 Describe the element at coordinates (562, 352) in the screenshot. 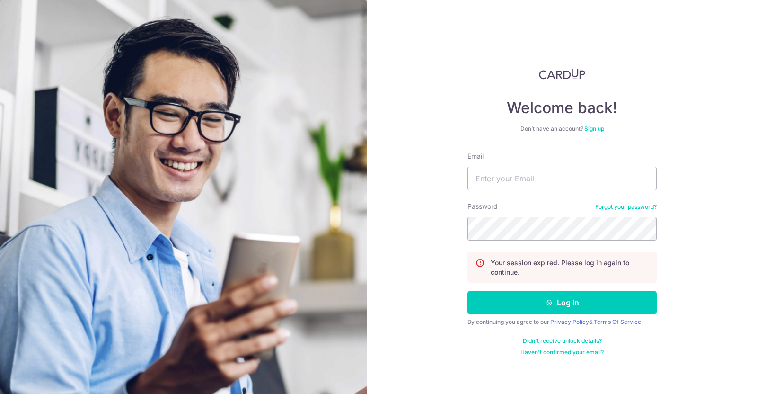

I see `a: Haven't confirmed your email?` at that location.